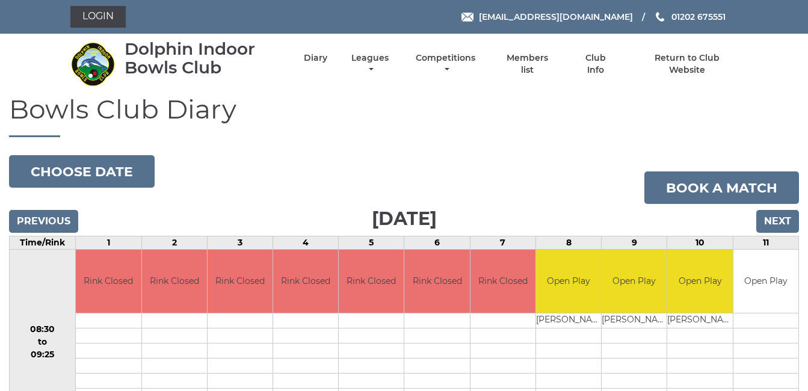 This screenshot has height=391, width=808. Describe the element at coordinates (174, 243) in the screenshot. I see `td: 2` at that location.